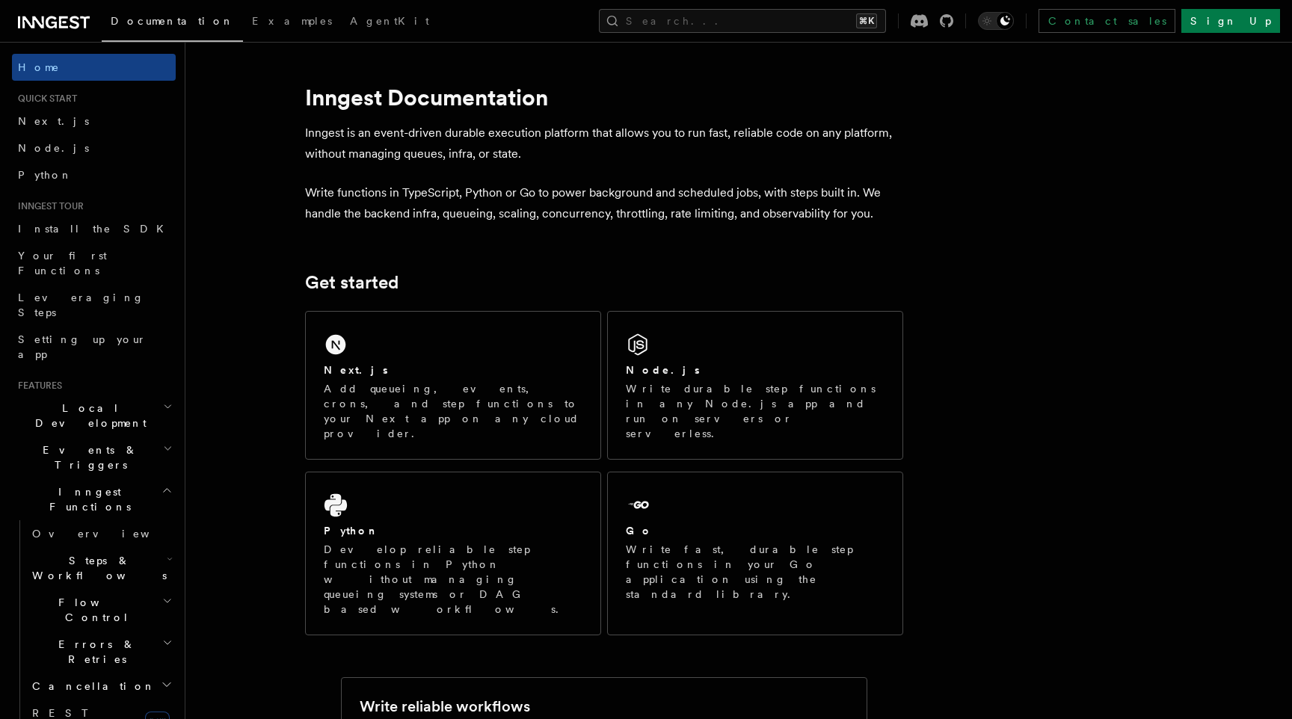 This screenshot has height=719, width=1292. I want to click on span: AgentKit, so click(389, 21).